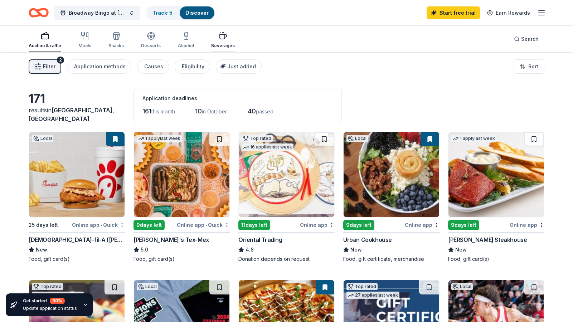 This screenshot has height=322, width=573. Describe the element at coordinates (186, 46) in the screenshot. I see `div: Alcohol` at that location.